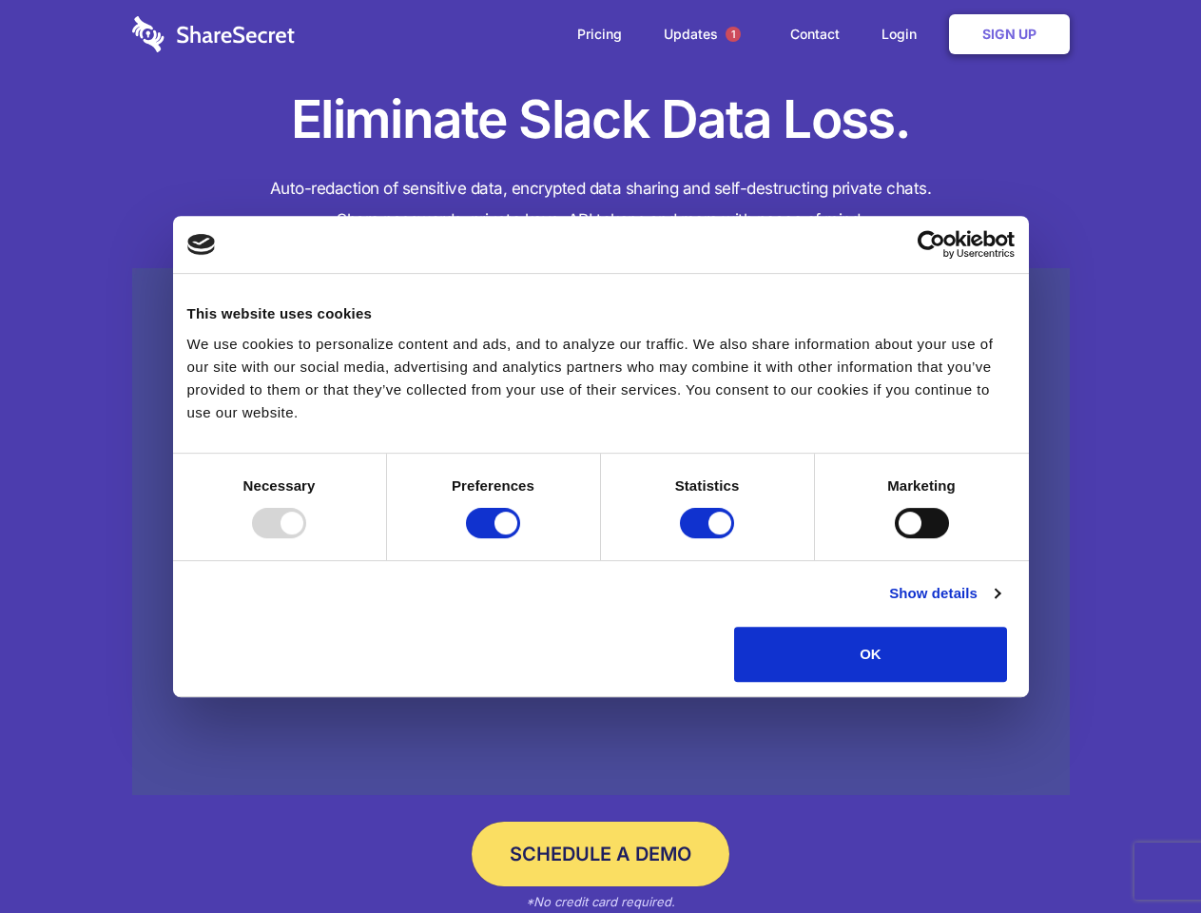 The image size is (1201, 913). I want to click on h1: Eliminate Slack Data Loss., so click(601, 120).